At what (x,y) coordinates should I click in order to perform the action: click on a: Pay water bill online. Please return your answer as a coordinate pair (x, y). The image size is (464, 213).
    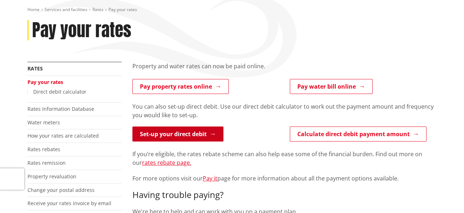
    Looking at the image, I should click on (331, 86).